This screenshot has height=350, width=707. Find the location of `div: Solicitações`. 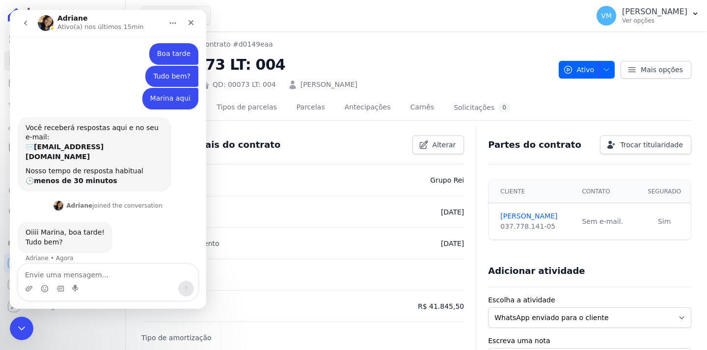

div: Solicitações is located at coordinates (482, 108).